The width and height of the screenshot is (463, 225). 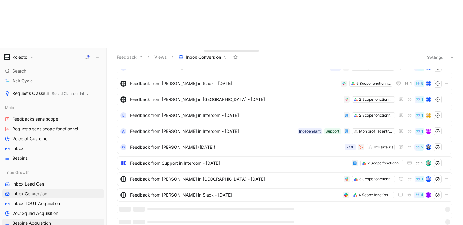 What do you see at coordinates (53, 149) in the screenshot?
I see `a: Inbox` at bounding box center [53, 149].